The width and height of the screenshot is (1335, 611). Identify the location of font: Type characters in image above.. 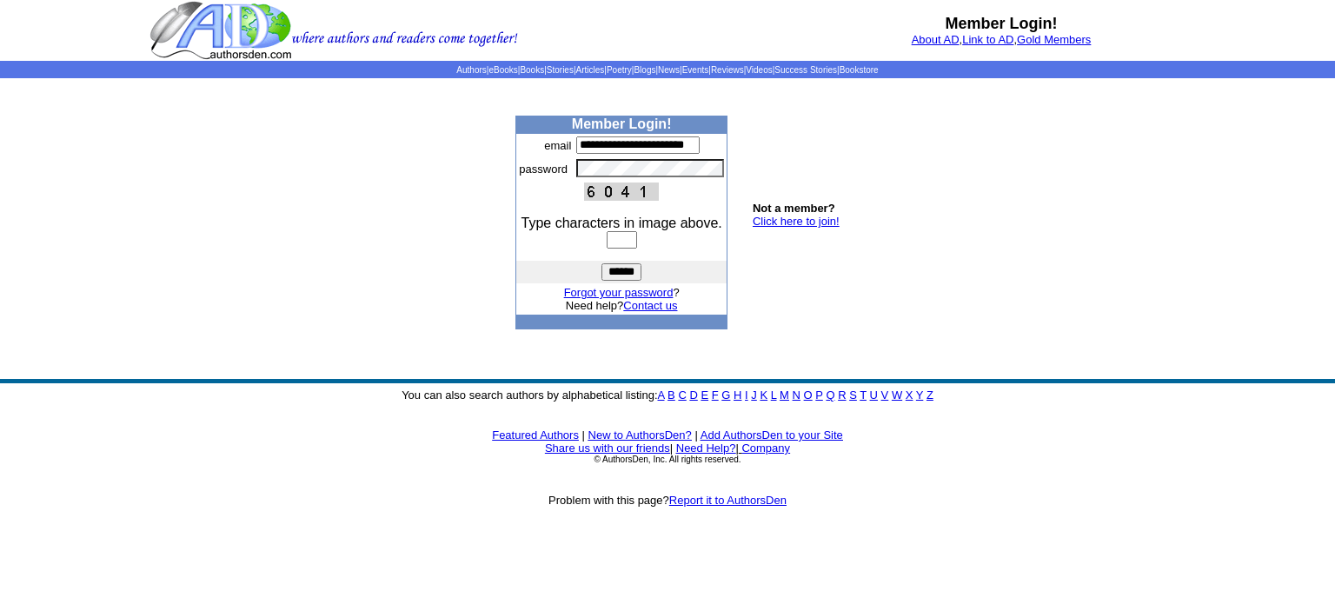
(621, 222).